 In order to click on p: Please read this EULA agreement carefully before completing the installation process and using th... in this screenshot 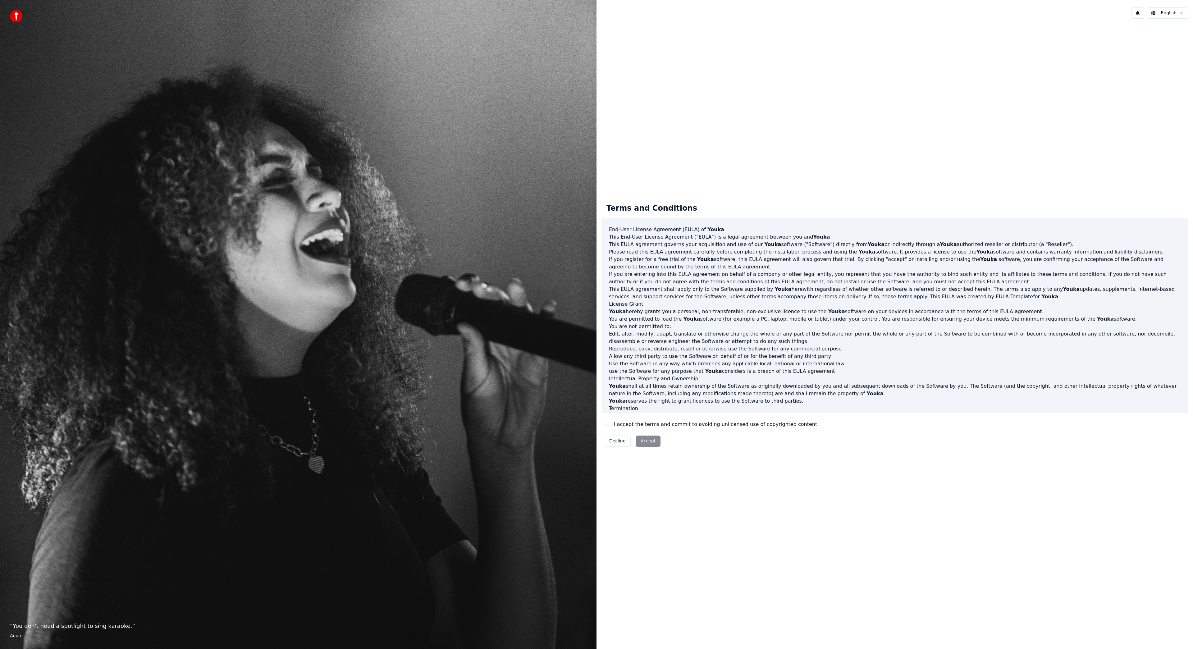, I will do `click(895, 252)`.